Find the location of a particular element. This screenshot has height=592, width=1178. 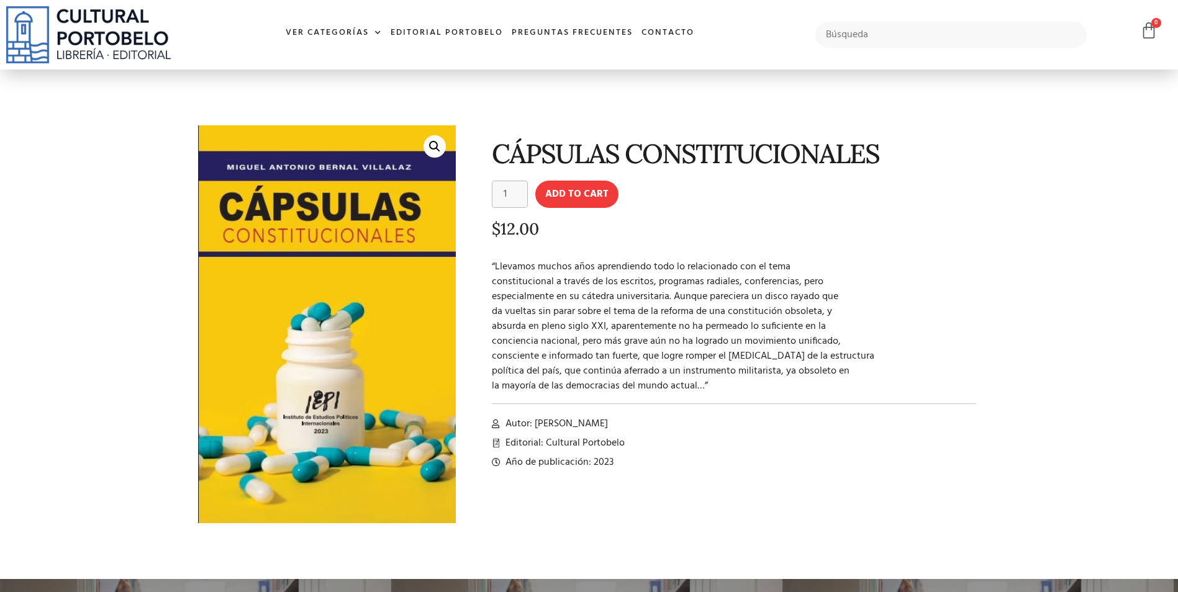

img: Captura de pantalla 2025-07-16 103503 is located at coordinates (327, 324).